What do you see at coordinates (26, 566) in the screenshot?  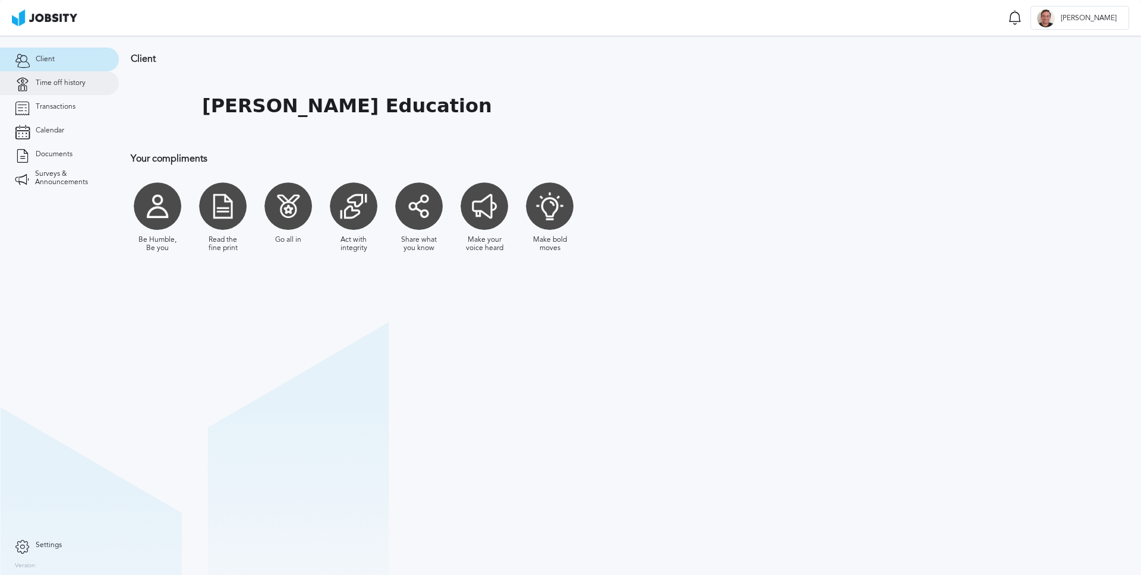 I see `label: Version:` at bounding box center [26, 566].